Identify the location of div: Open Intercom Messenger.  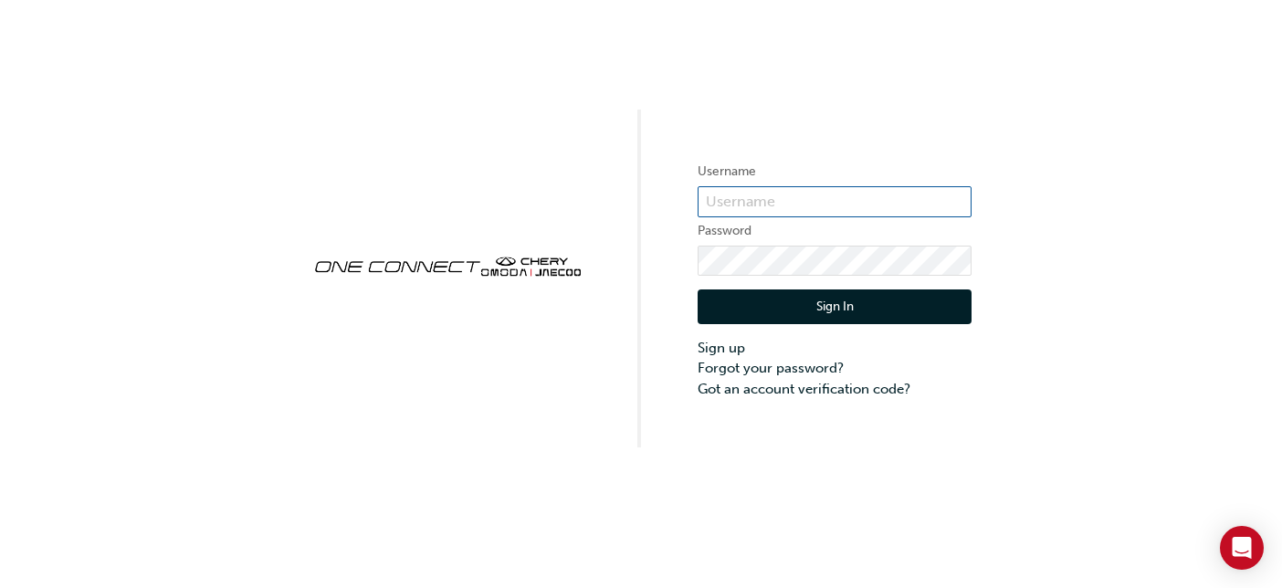
(1241, 548).